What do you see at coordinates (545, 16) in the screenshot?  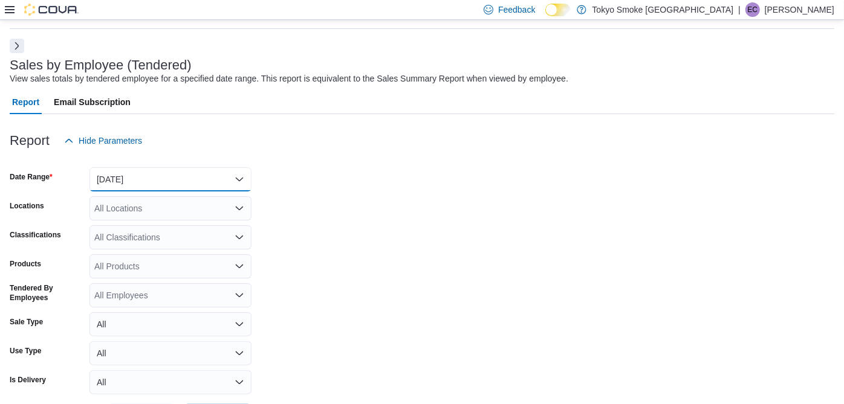 I see `span: Dark Mode` at bounding box center [545, 16].